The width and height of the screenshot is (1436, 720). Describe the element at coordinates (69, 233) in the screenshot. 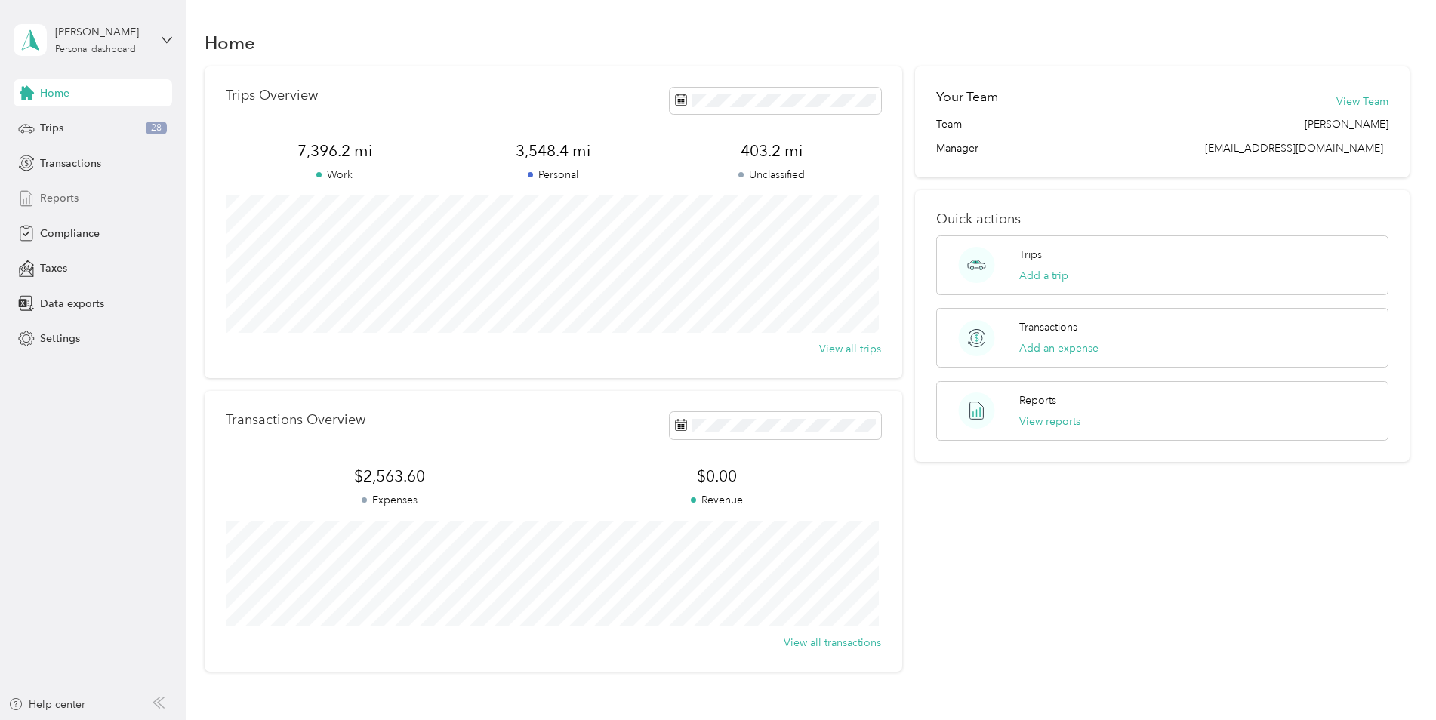

I see `span: Compliance` at that location.